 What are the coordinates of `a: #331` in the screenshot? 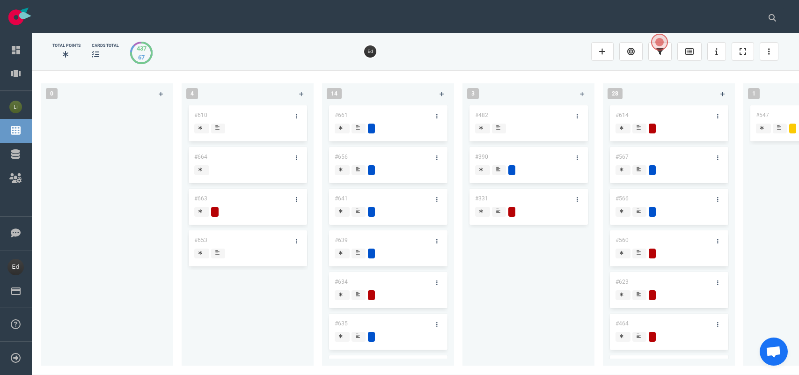 It's located at (482, 199).